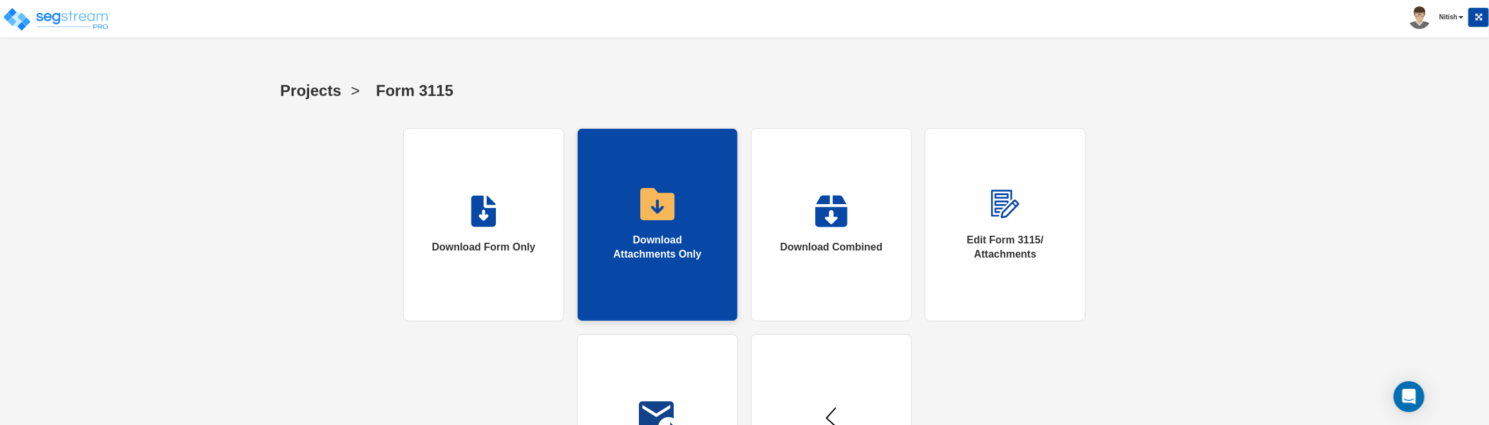  What do you see at coordinates (484, 211) in the screenshot?
I see `img: Download Form Only Icon` at bounding box center [484, 211].